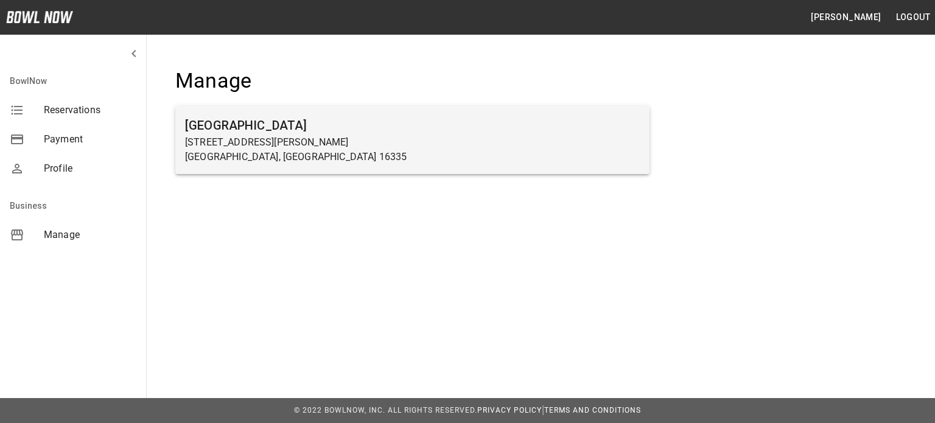 The height and width of the screenshot is (423, 935). What do you see at coordinates (913, 17) in the screenshot?
I see `button: Logout` at bounding box center [913, 17].